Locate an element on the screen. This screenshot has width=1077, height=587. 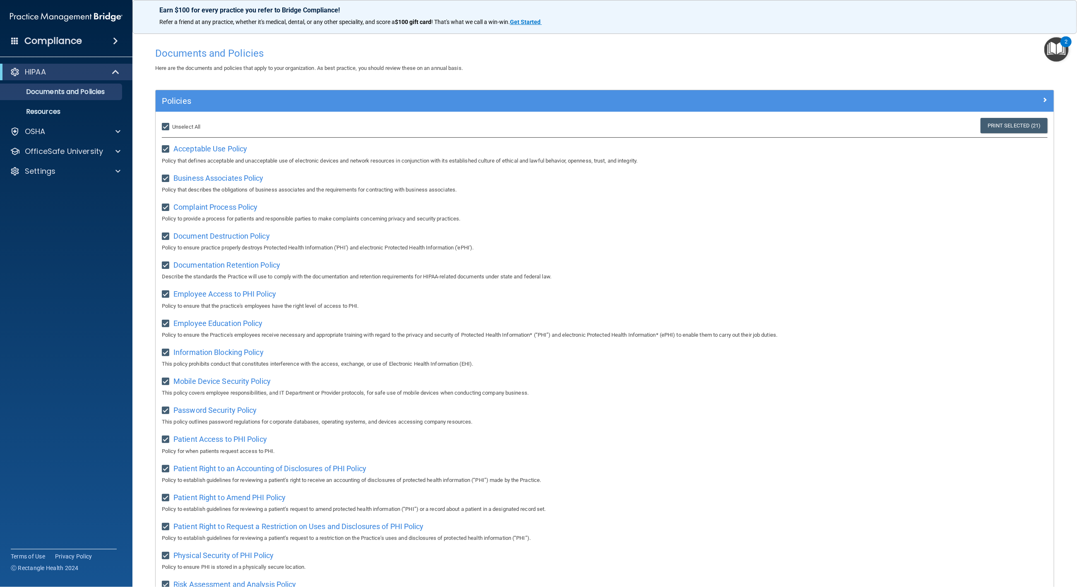
p: Policy to establish guidelines for reviewing a patient’s request to a restriction on the Practice... is located at coordinates (605, 538).